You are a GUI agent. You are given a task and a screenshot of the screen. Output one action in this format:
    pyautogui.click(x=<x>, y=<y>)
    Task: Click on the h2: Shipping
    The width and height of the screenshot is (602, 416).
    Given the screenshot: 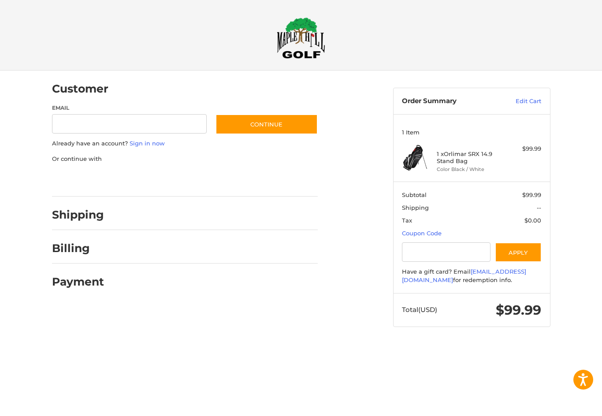 What is the action you would take?
    pyautogui.click(x=78, y=215)
    